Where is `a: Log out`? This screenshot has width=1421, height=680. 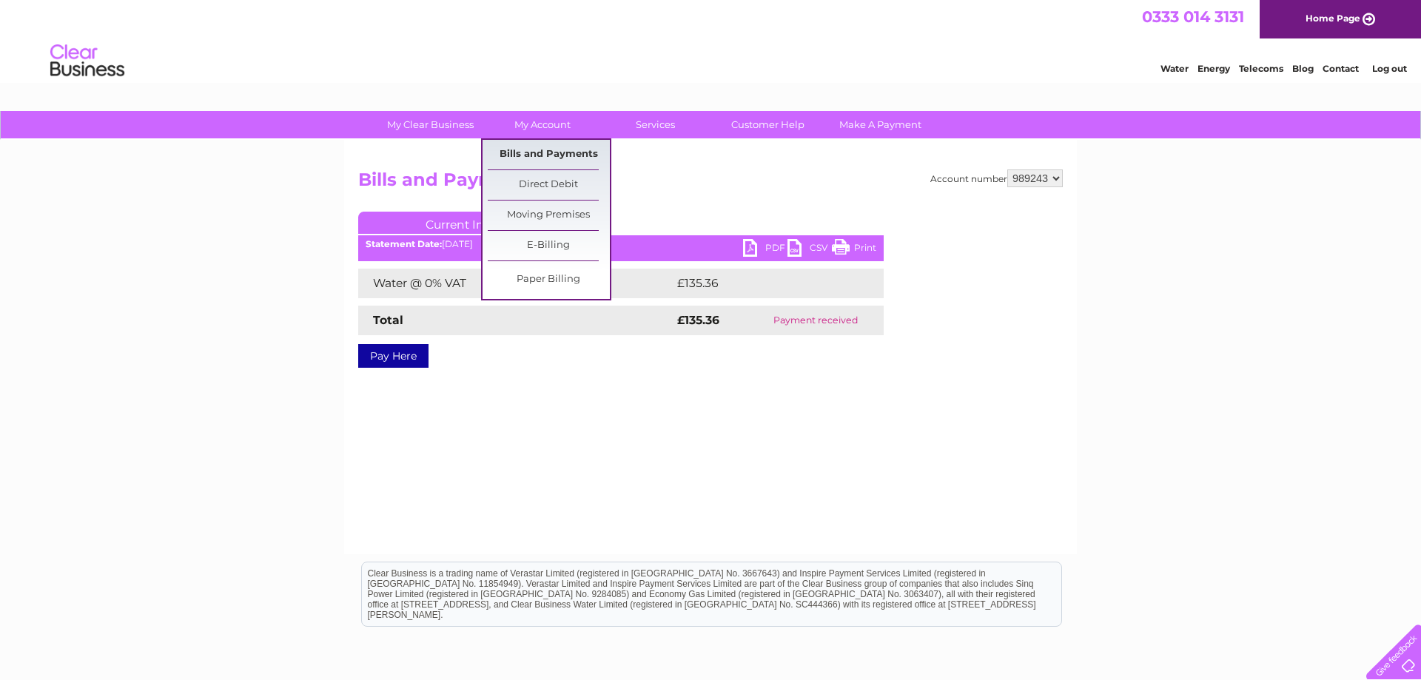 a: Log out is located at coordinates (1389, 68).